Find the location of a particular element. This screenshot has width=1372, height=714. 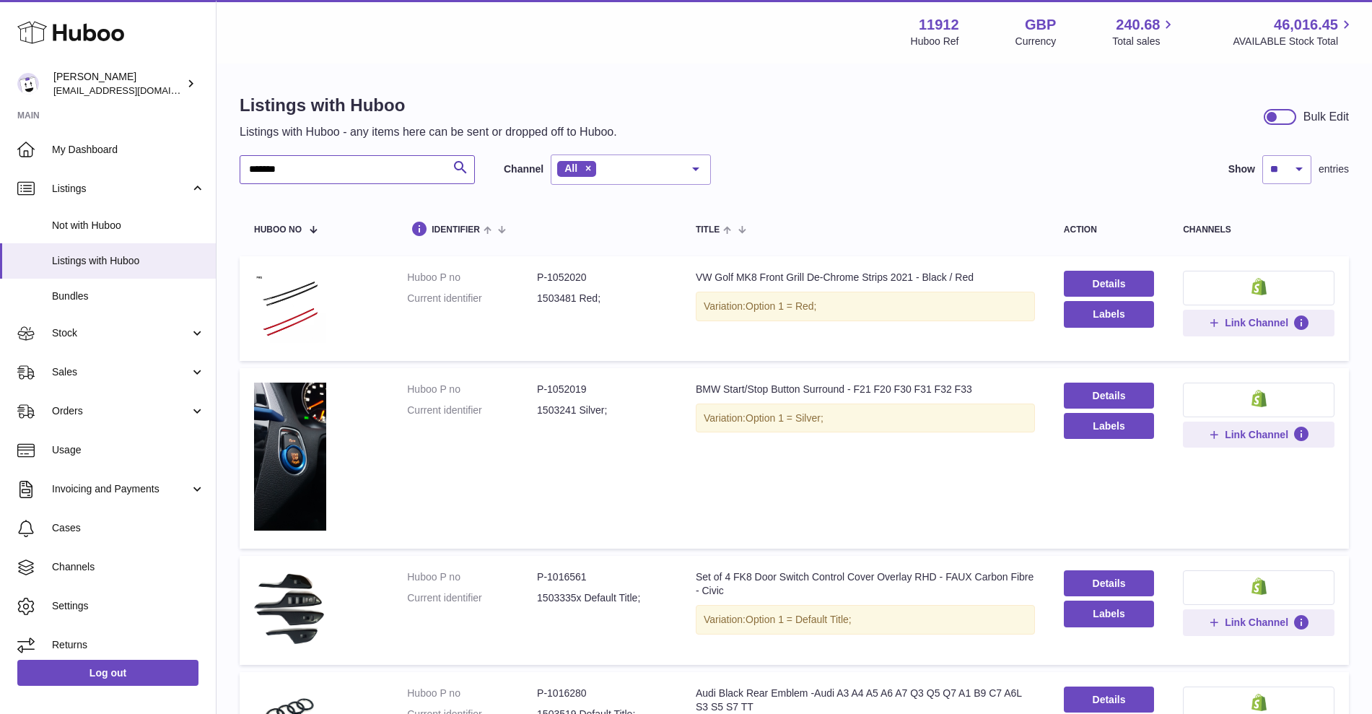

dd: 1503335x Default Title; is located at coordinates (602, 598).